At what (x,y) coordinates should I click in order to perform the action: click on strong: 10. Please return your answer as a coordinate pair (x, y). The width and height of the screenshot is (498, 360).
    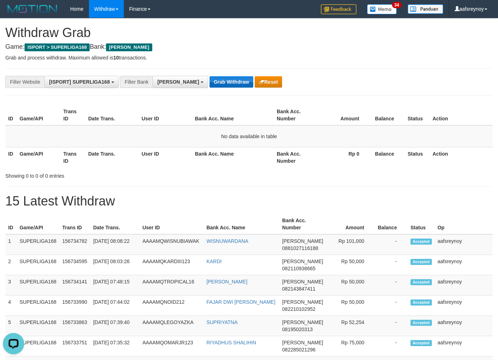
    Looking at the image, I should click on (116, 58).